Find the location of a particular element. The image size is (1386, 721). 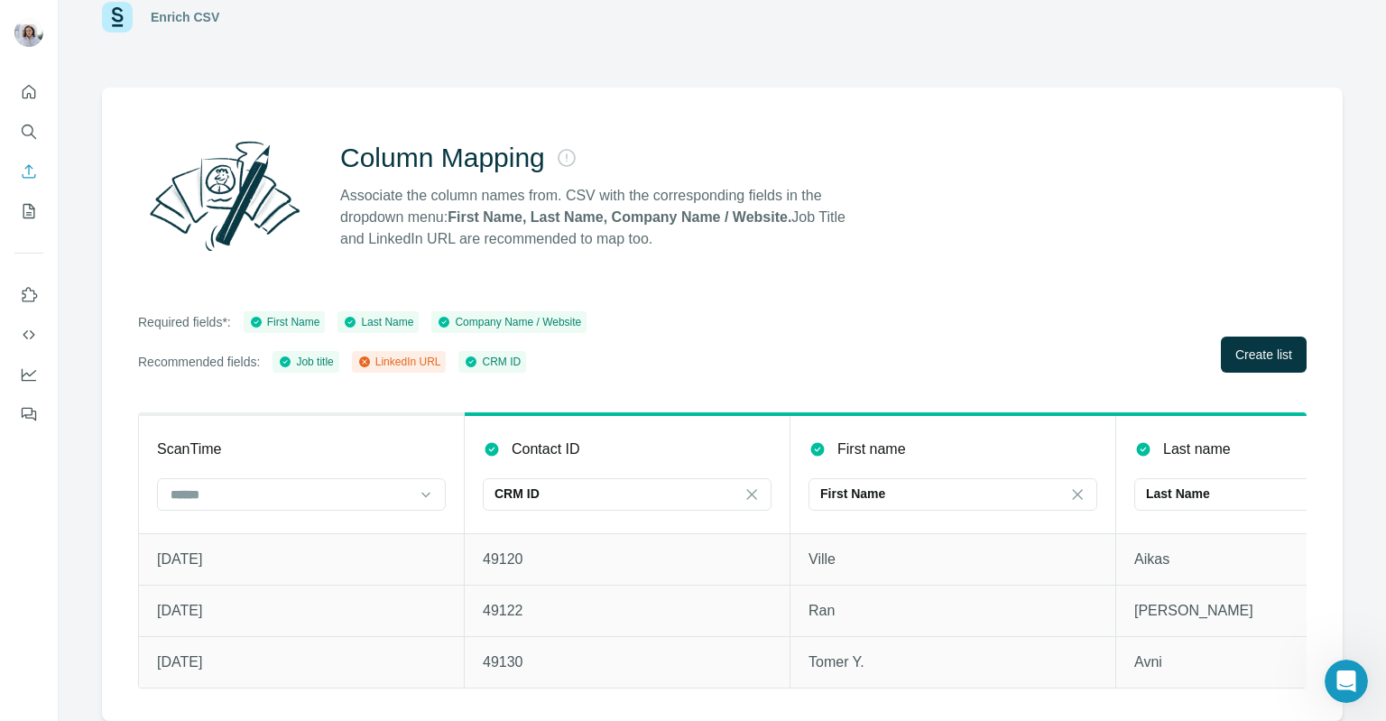

p: ScanTime is located at coordinates (189, 449).